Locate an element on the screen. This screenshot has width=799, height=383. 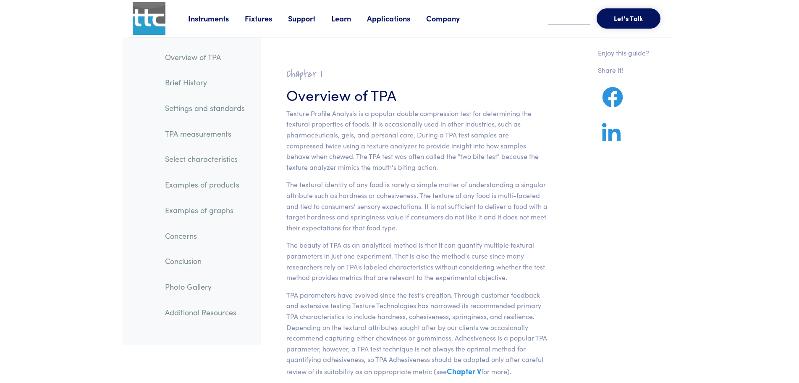
p: The textural identity of any food is rarely a simple matter of understanding a singular attribute... is located at coordinates (417, 206).